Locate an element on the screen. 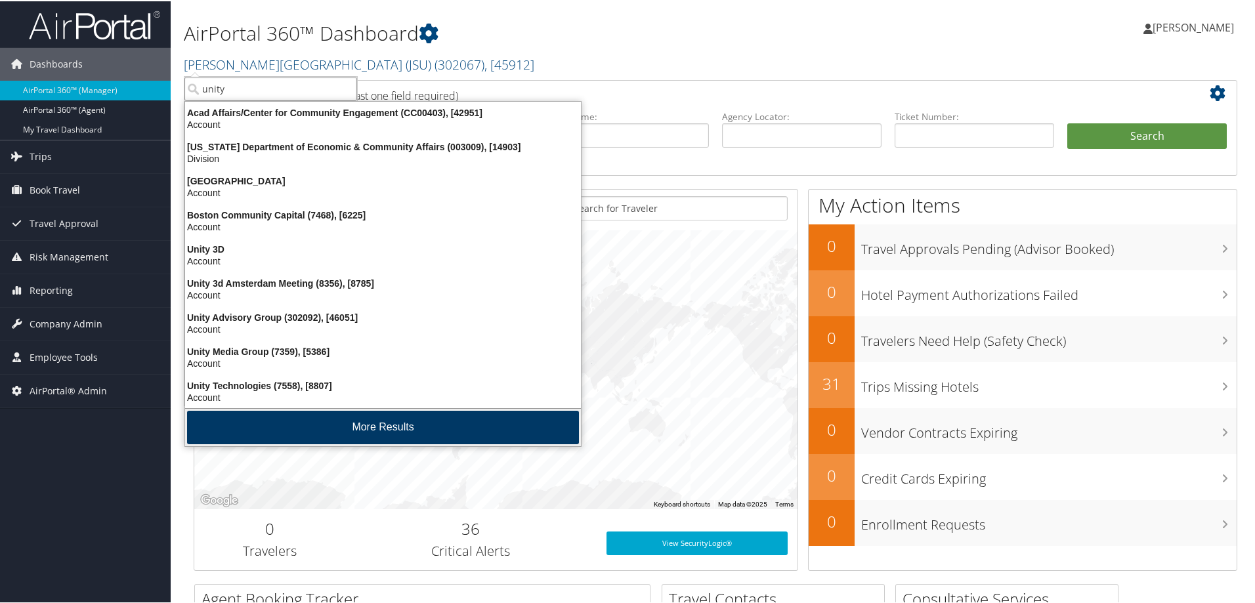 This screenshot has height=603, width=1255. h3: Credit Cards Expiring is located at coordinates (1049, 475).